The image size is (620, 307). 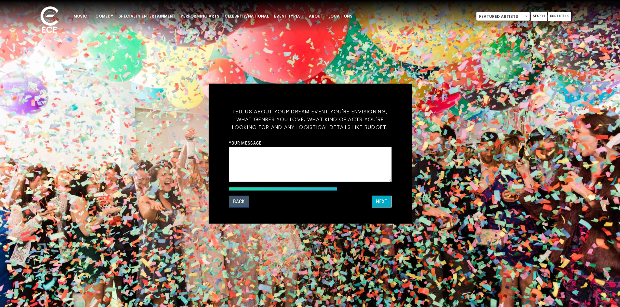 What do you see at coordinates (82, 16) in the screenshot?
I see `a: Music` at bounding box center [82, 16].